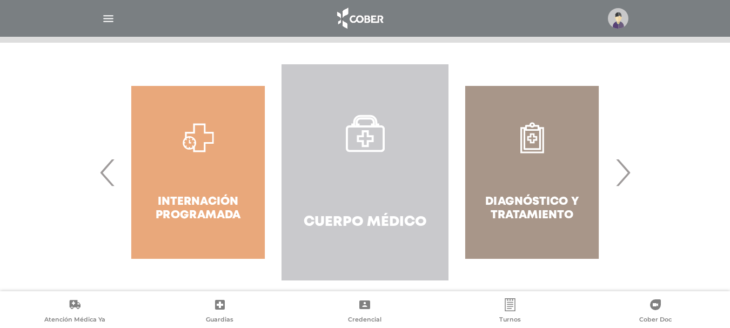 The height and width of the screenshot is (328, 730). What do you see at coordinates (107, 172) in the screenshot?
I see `span: Previous` at bounding box center [107, 172].